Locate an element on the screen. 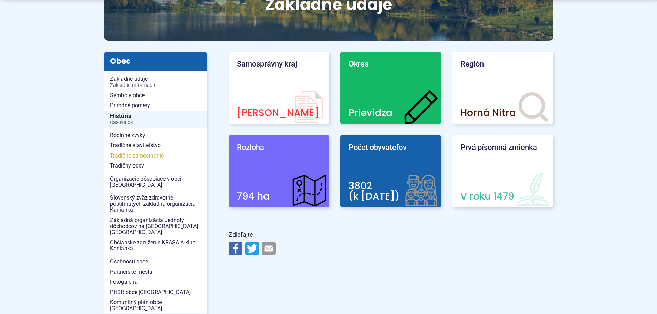  a: Partnerské mestá is located at coordinates (156, 272).